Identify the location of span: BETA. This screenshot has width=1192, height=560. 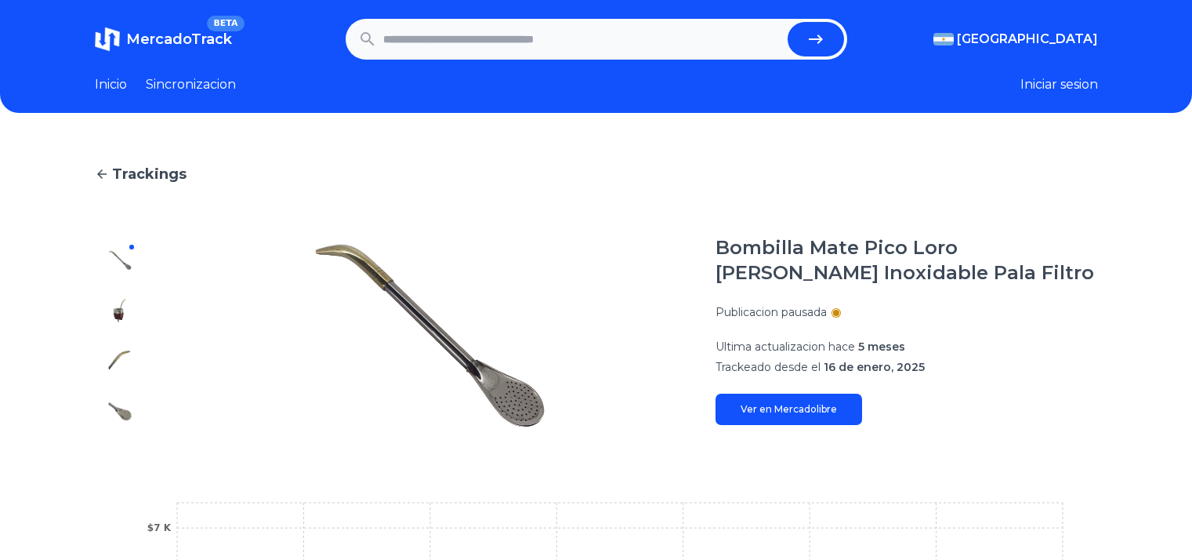
(225, 24).